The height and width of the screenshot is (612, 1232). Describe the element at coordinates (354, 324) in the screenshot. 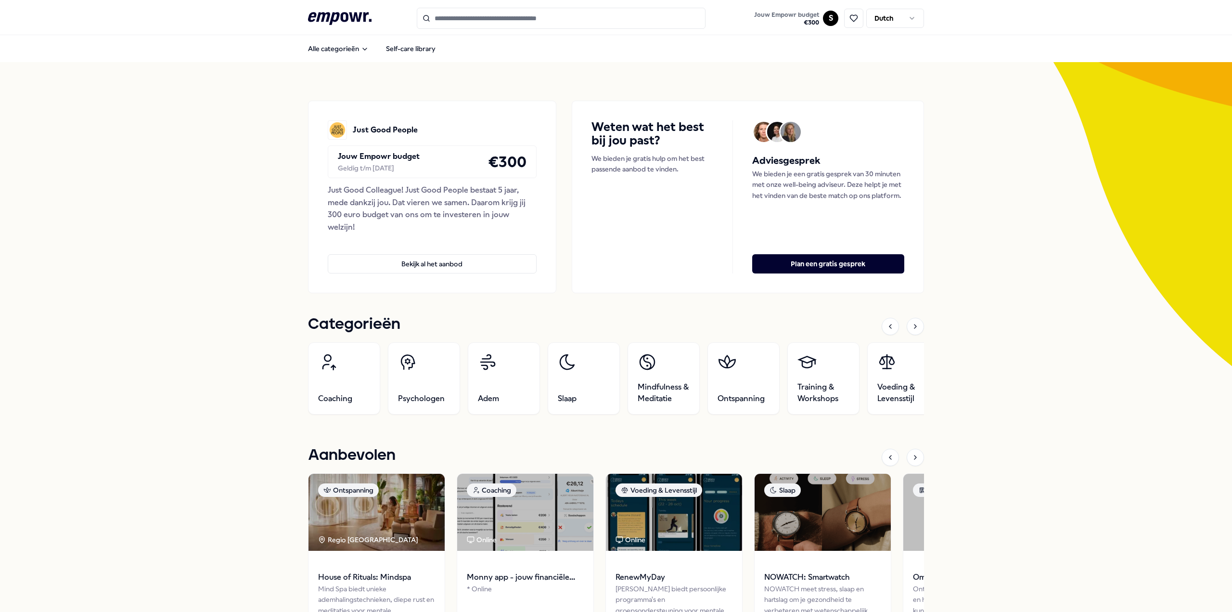

I see `h1: Categorieën` at that location.